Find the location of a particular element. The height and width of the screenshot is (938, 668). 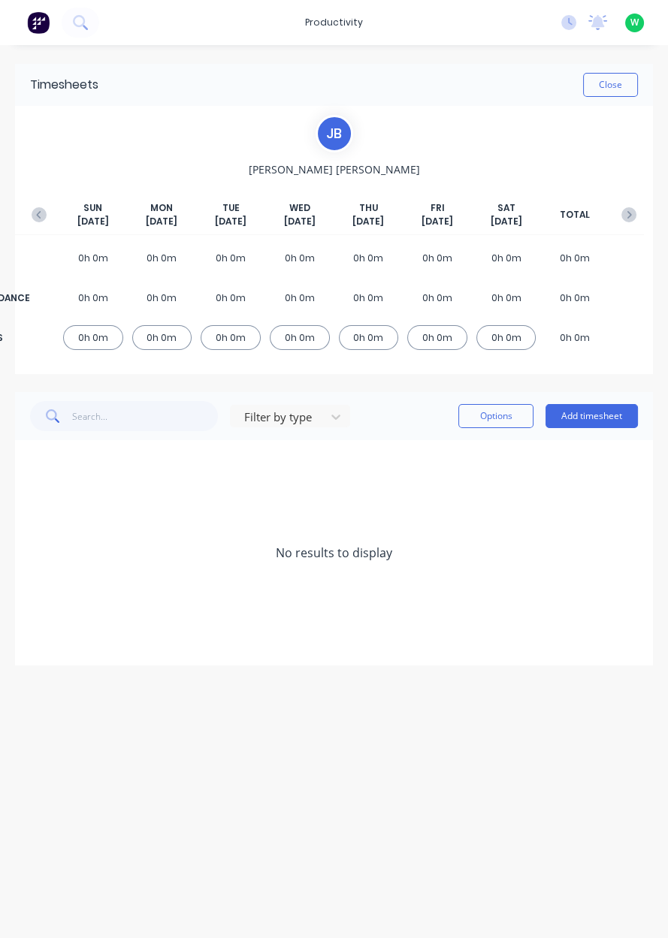

button: Options is located at coordinates (496, 416).